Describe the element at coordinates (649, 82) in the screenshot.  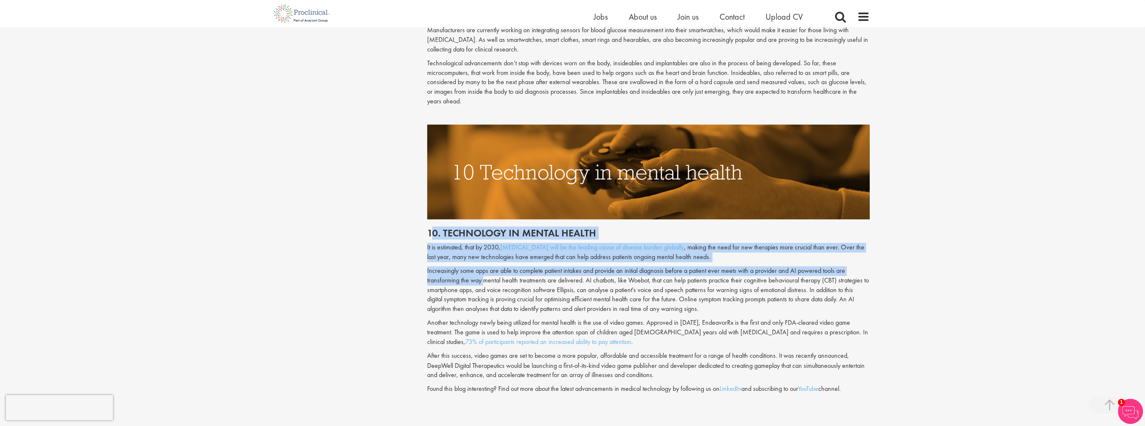
I see `p: Technological advancements don’t stop with devices worn on the body, insideables and implantables...` at that location.